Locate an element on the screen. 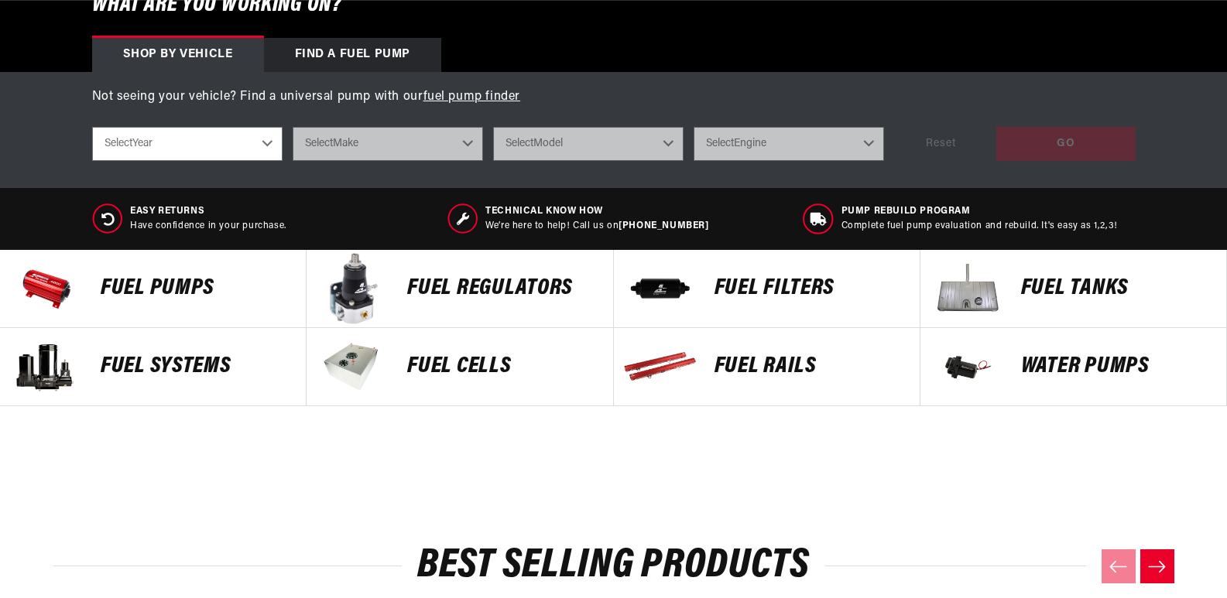 The height and width of the screenshot is (598, 1227). img: Fuel Tanks is located at coordinates (967, 289).